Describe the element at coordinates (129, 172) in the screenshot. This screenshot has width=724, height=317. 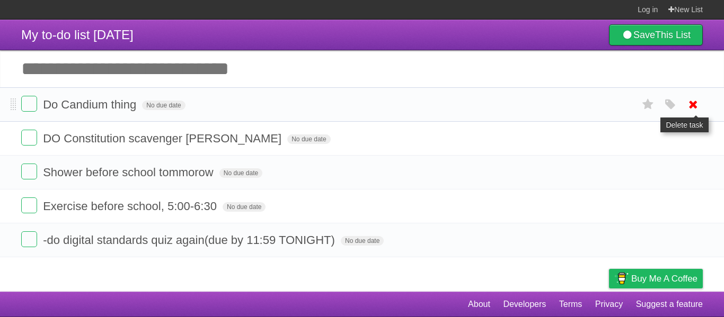
I see `span: Shower before school tommorow` at that location.